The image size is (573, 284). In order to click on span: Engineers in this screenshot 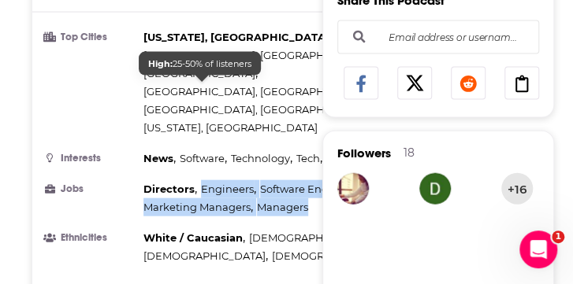, I will do `click(227, 189)`.